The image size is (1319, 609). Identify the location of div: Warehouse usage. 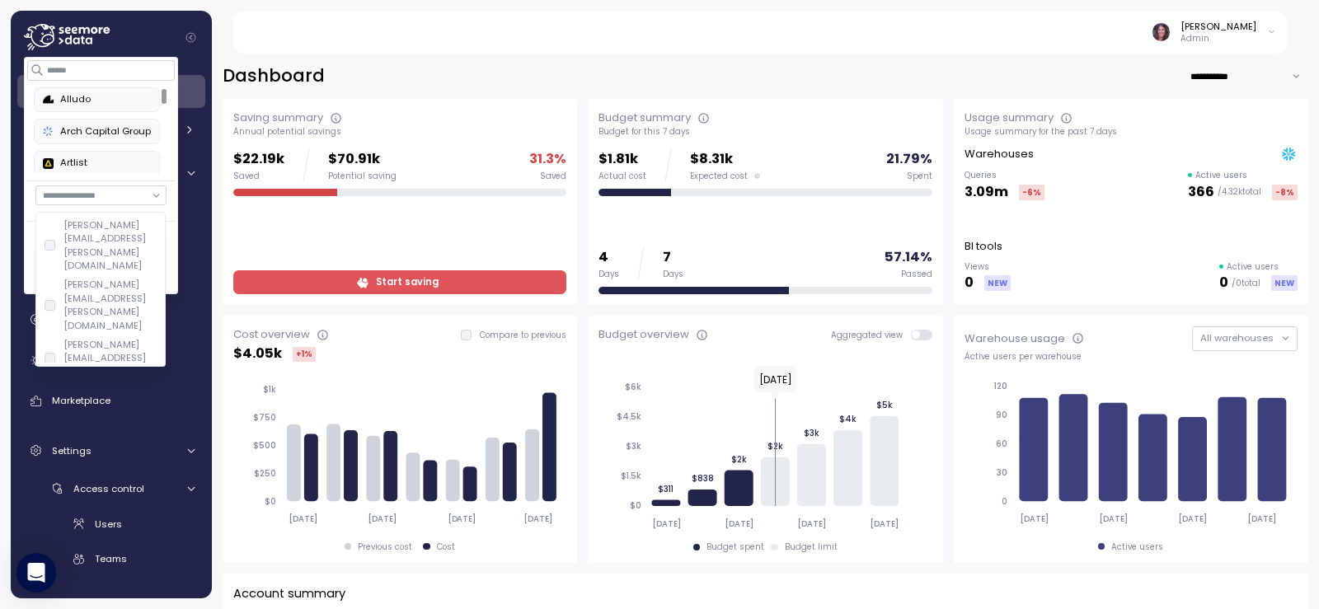
(1015, 339).